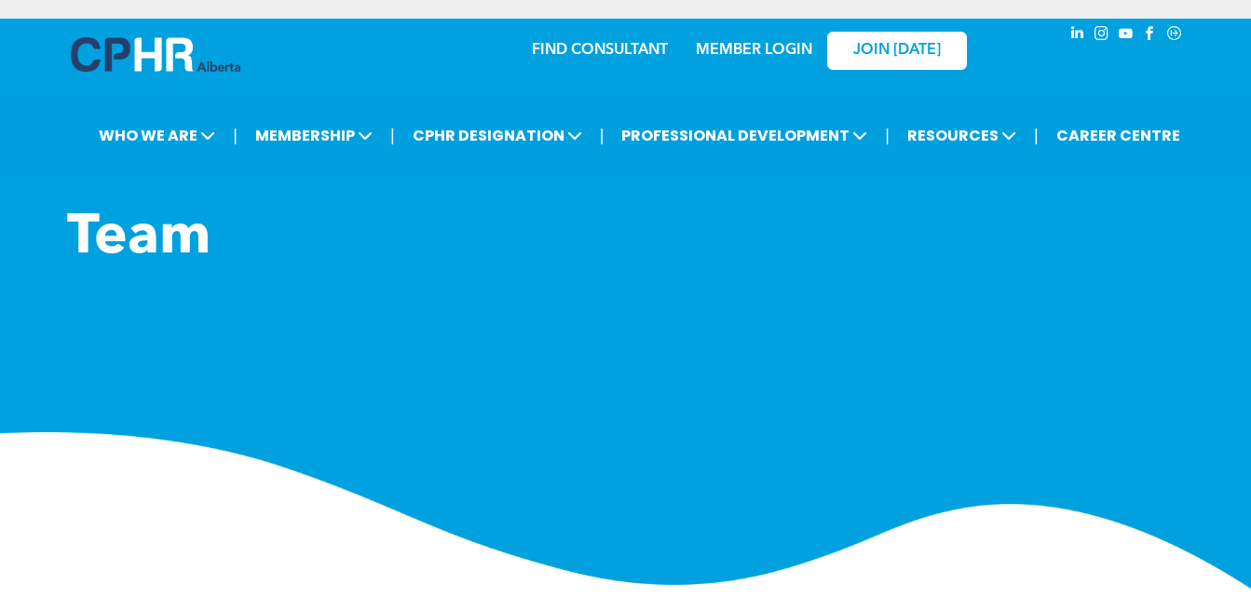 This screenshot has width=1251, height=598. I want to click on a: linkedin, so click(1078, 35).